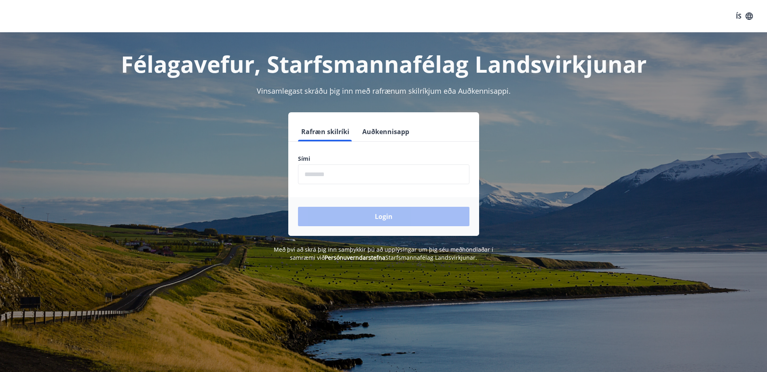 The width and height of the screenshot is (767, 372). What do you see at coordinates (325, 132) in the screenshot?
I see `button: Rafræn skilríki` at bounding box center [325, 132].